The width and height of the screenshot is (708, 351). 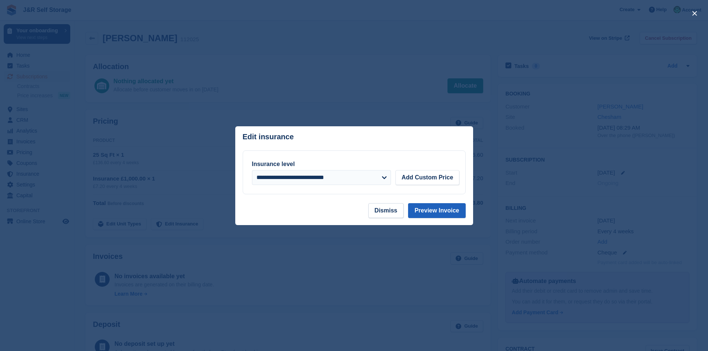 I want to click on button: close, so click(x=695, y=13).